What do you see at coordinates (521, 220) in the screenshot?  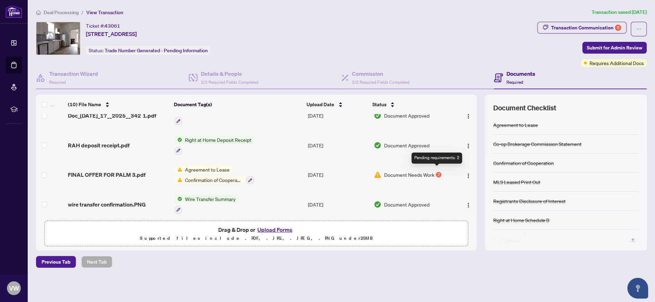 I see `div: Right at Home Schedule B` at bounding box center [521, 220].